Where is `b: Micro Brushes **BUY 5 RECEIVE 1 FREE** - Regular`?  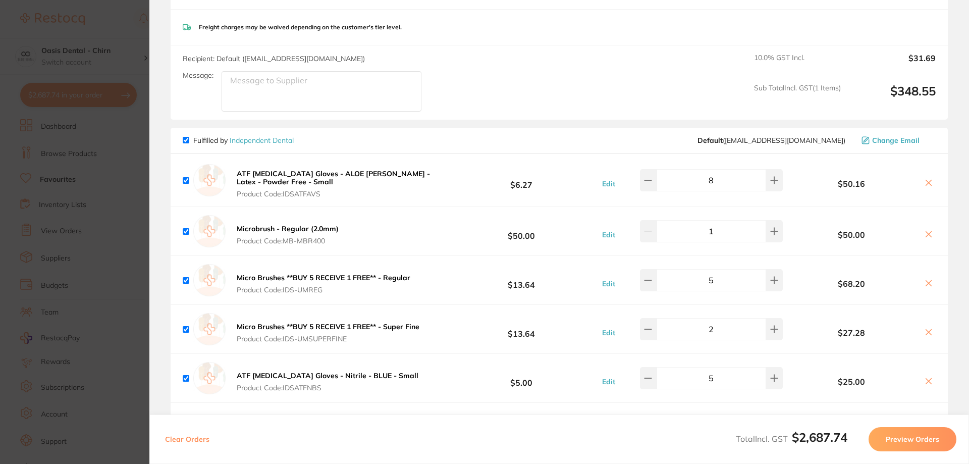 b: Micro Brushes **BUY 5 RECEIVE 1 FREE** - Regular is located at coordinates (323, 278).